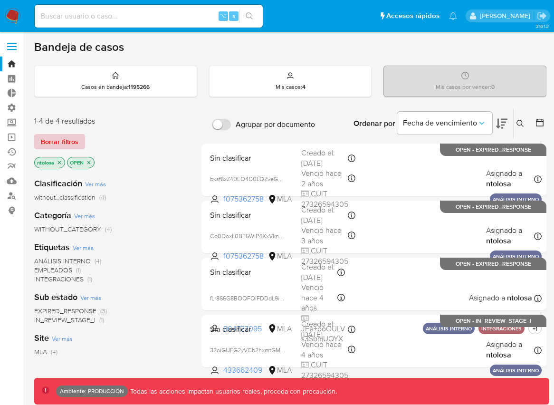  What do you see at coordinates (232, 391) in the screenshot?
I see `p: Todas las acciones impactan usuarios reales, proceda con precaución.` at bounding box center [232, 391].